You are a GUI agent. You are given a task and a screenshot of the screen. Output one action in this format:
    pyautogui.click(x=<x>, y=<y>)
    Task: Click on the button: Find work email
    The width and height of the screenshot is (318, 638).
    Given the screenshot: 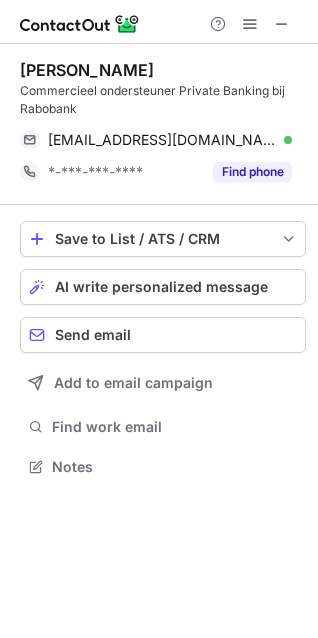 What is the action you would take?
    pyautogui.click(x=163, y=427)
    